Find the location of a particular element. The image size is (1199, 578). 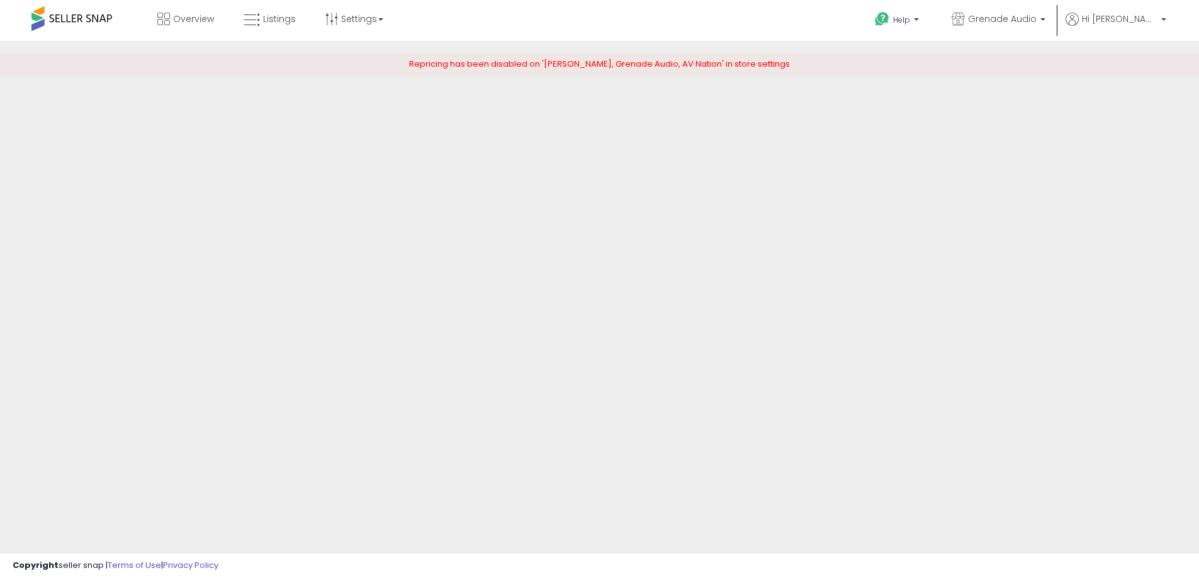

a: Terms of Use is located at coordinates (134, 565).